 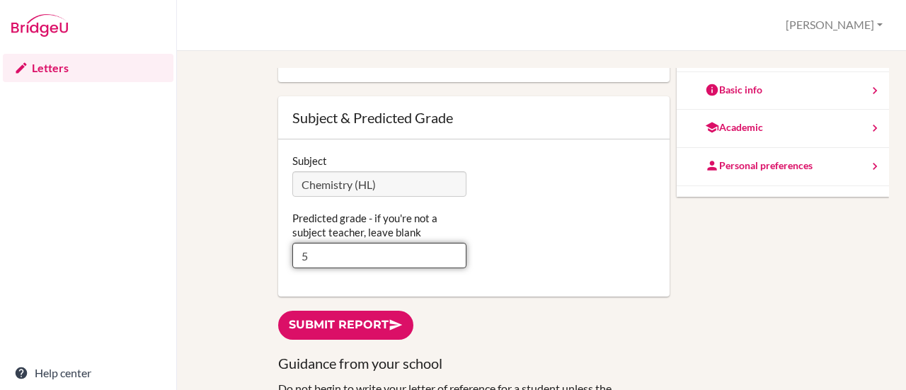 I want to click on a: Academic, so click(x=783, y=129).